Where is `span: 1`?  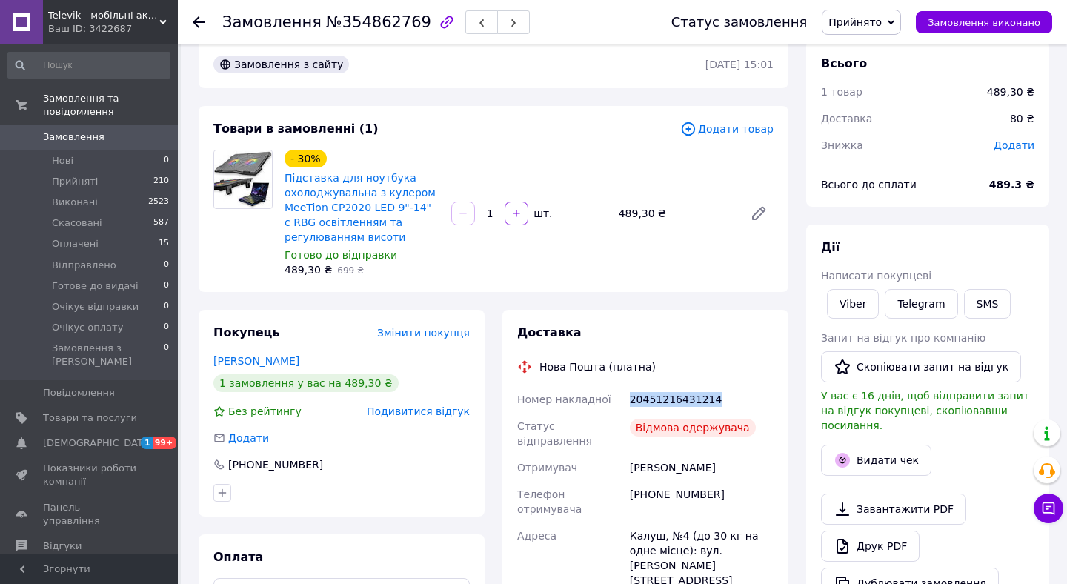 span: 1 is located at coordinates (147, 442).